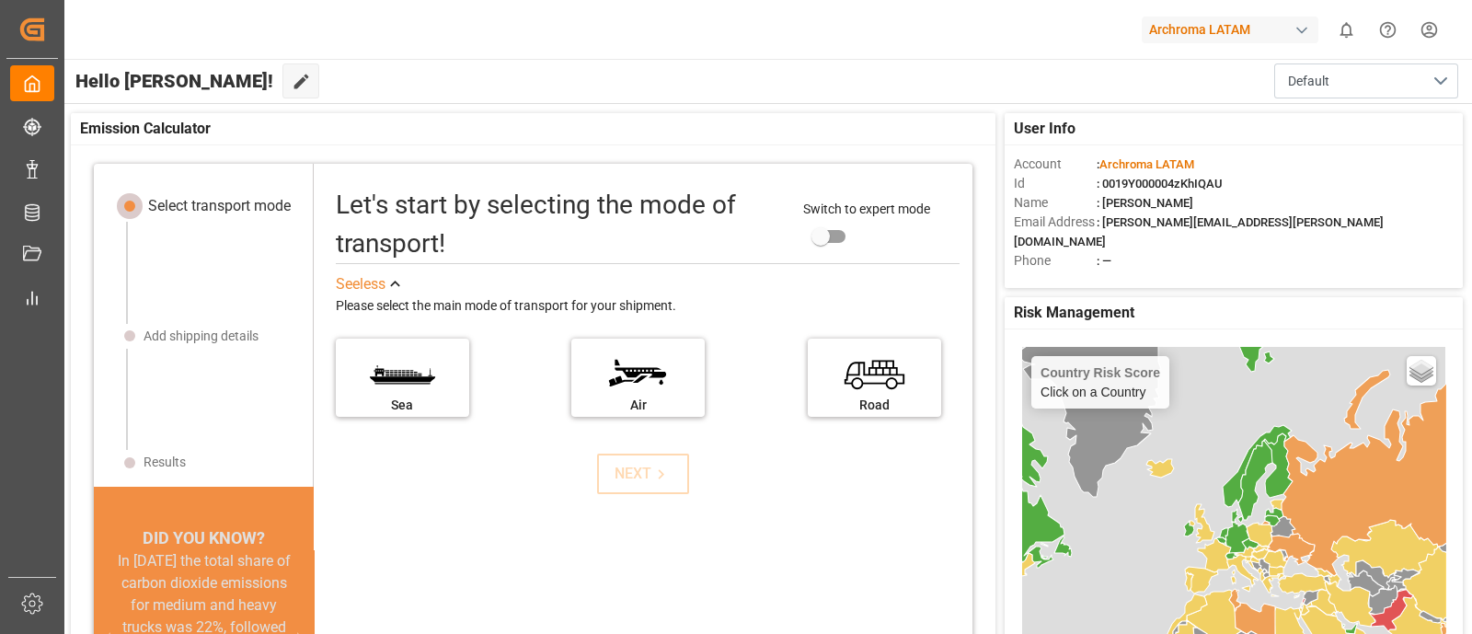  Describe the element at coordinates (1159, 183) in the screenshot. I see `span: : 0019Y000004zKhIQAU` at that location.